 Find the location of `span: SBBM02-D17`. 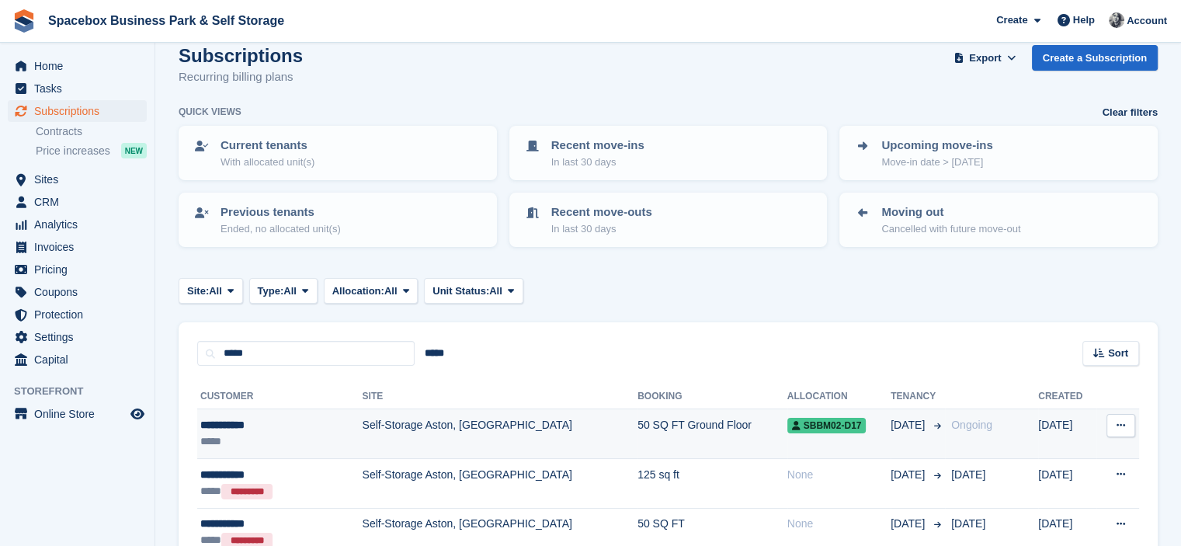

span: SBBM02-D17 is located at coordinates (827, 425).